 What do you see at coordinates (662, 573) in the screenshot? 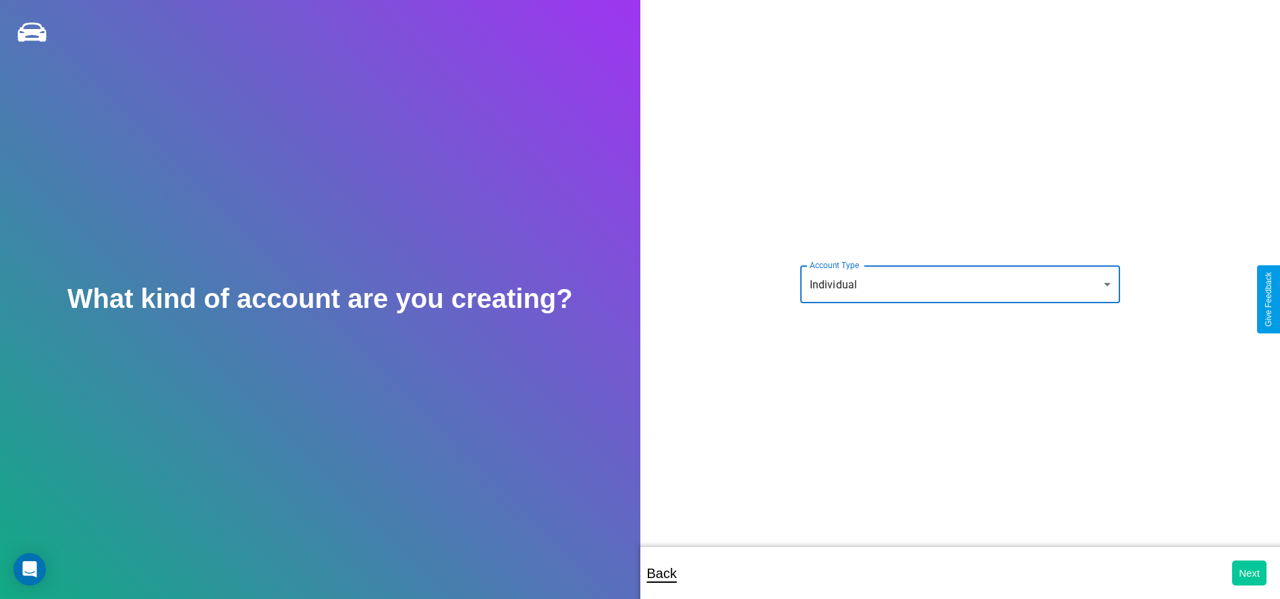
I see `p: Back` at bounding box center [662, 573].